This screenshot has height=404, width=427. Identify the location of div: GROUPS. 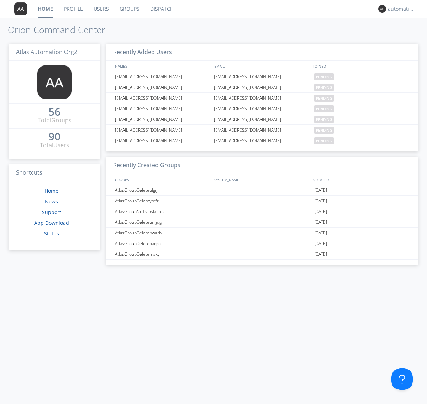
(162, 179).